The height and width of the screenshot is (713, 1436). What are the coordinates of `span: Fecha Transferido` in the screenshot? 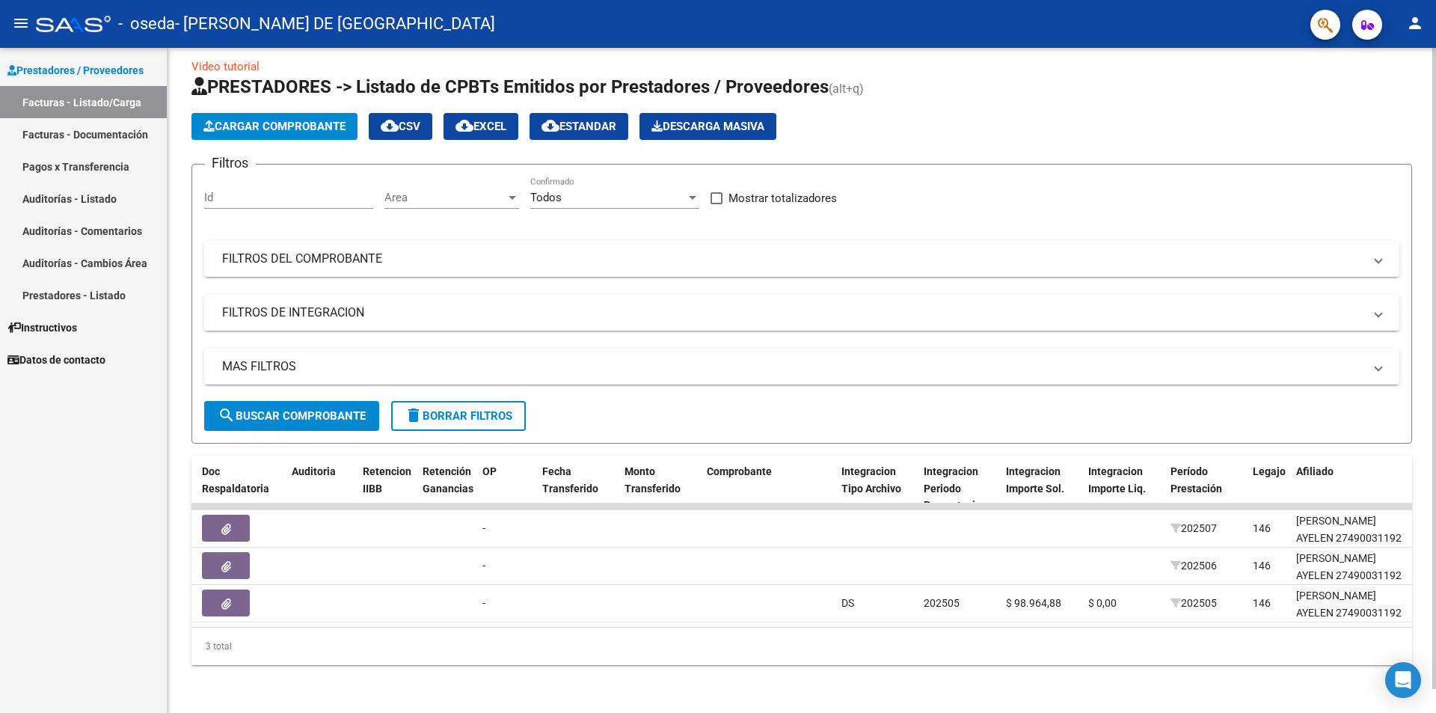 It's located at (570, 479).